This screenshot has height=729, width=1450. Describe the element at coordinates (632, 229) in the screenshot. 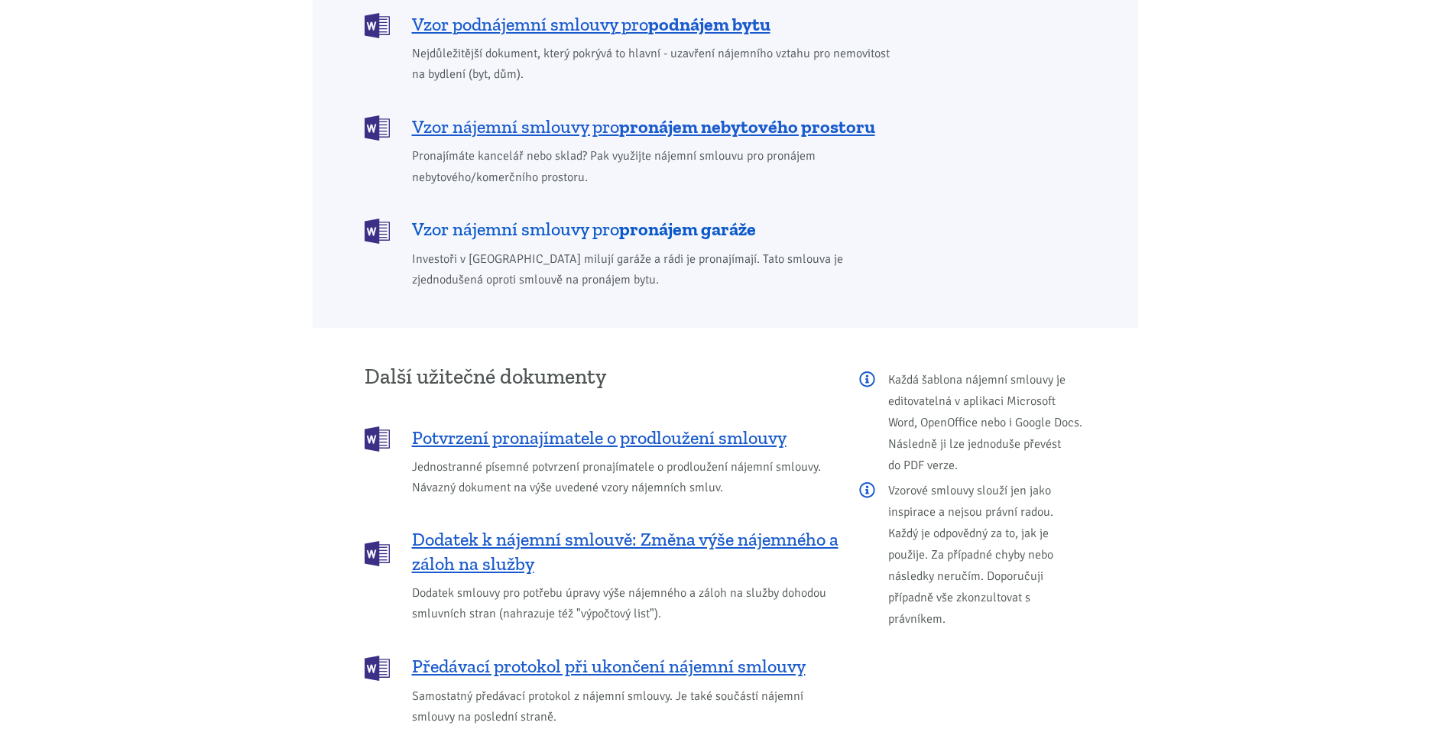

I see `a: Vzor nájemní smlouvy propronájem garáže` at that location.